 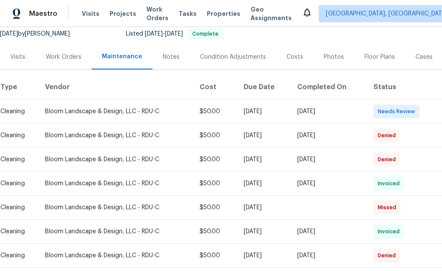 What do you see at coordinates (122, 57) in the screenshot?
I see `div: Maintenance` at bounding box center [122, 57].